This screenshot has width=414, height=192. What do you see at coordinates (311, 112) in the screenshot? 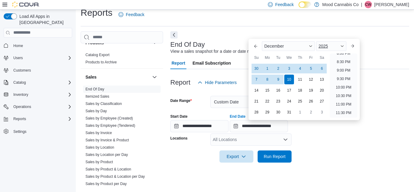
I see `div: day-2` at bounding box center [311, 112].